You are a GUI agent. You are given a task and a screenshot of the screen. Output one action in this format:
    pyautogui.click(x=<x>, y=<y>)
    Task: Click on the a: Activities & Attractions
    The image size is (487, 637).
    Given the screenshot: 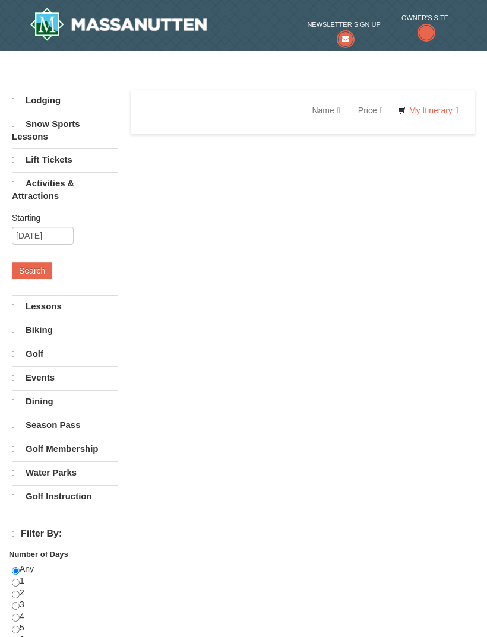 What is the action you would take?
    pyautogui.click(x=65, y=189)
    